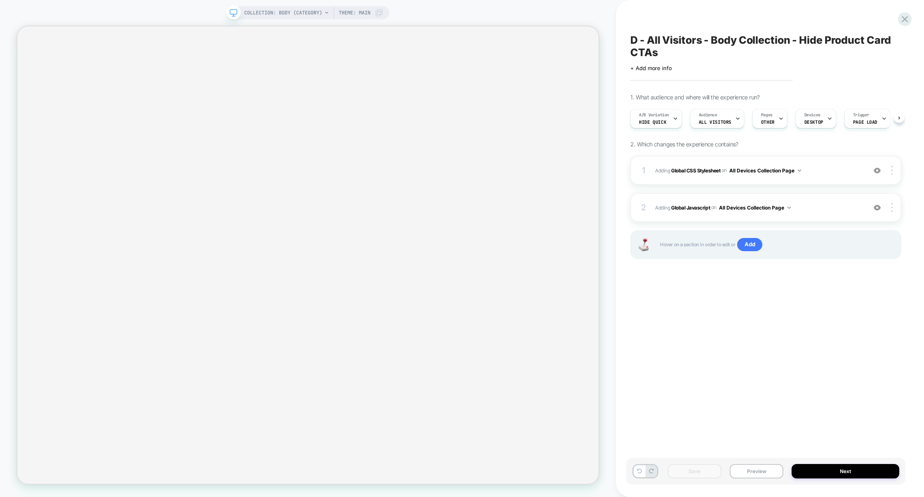 The height and width of the screenshot is (497, 924). I want to click on span: Audience, so click(707, 115).